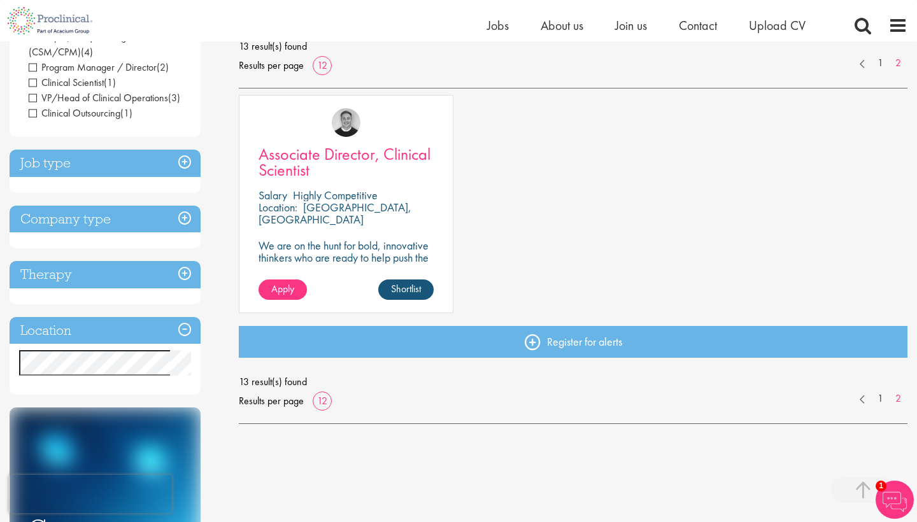 The width and height of the screenshot is (917, 522). I want to click on div: Company type, so click(105, 219).